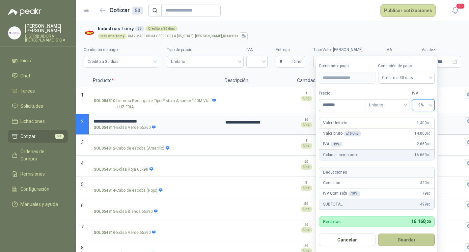 Image resolution: width=469 pixels, height=252 pixels. I want to click on div: Crédito a 30 días, so click(162, 29).